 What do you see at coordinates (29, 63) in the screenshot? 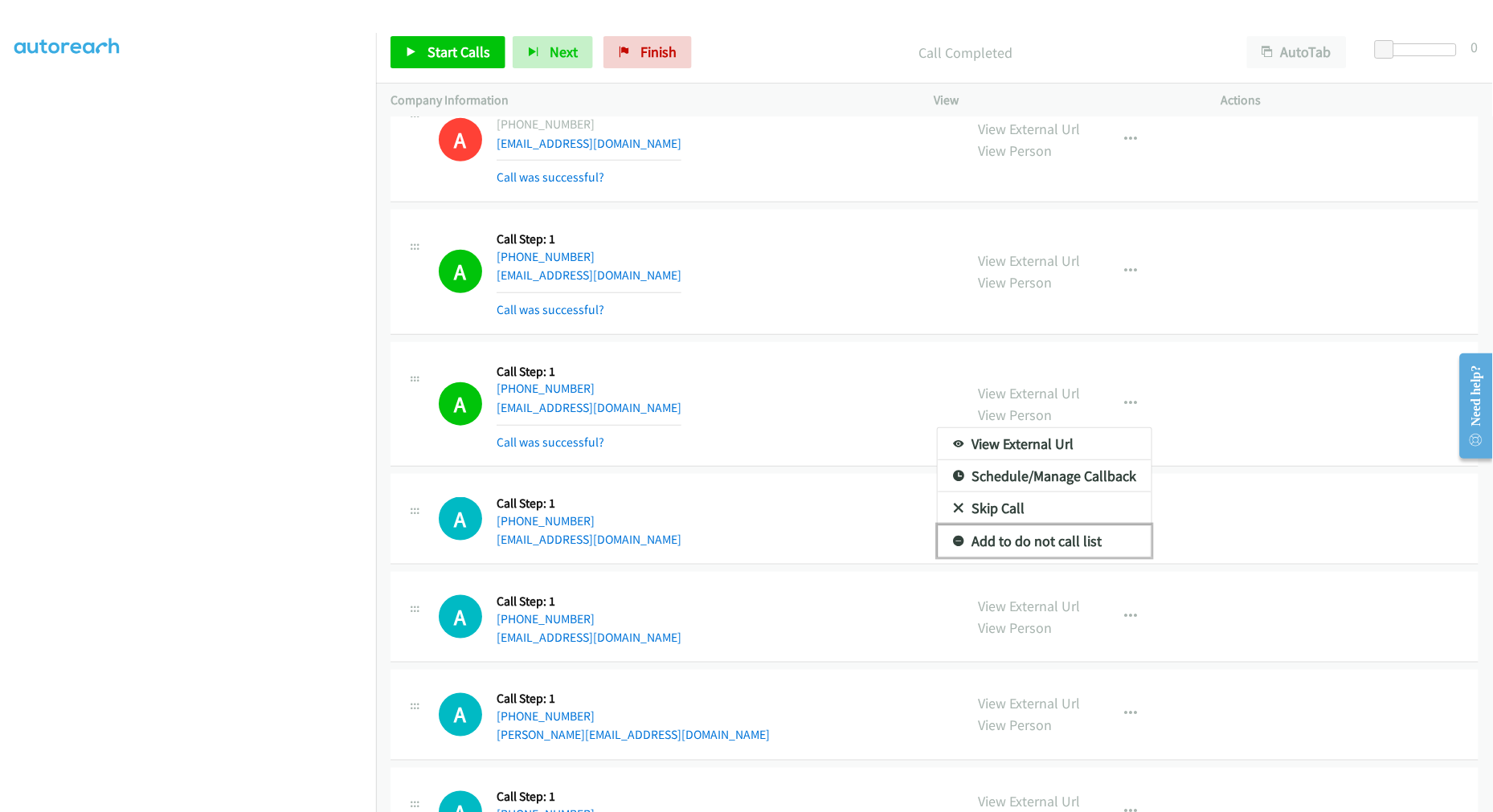
I see `div: Open Resource Center` at bounding box center [29, 63].